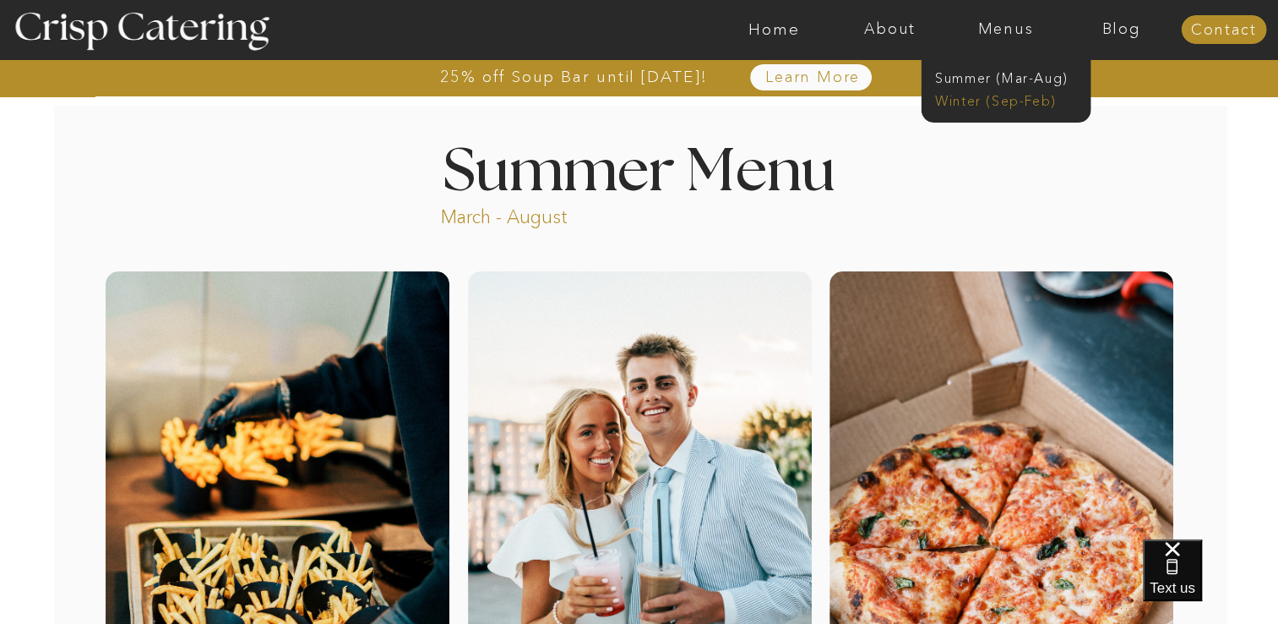 The height and width of the screenshot is (624, 1278). I want to click on a: About, so click(890, 30).